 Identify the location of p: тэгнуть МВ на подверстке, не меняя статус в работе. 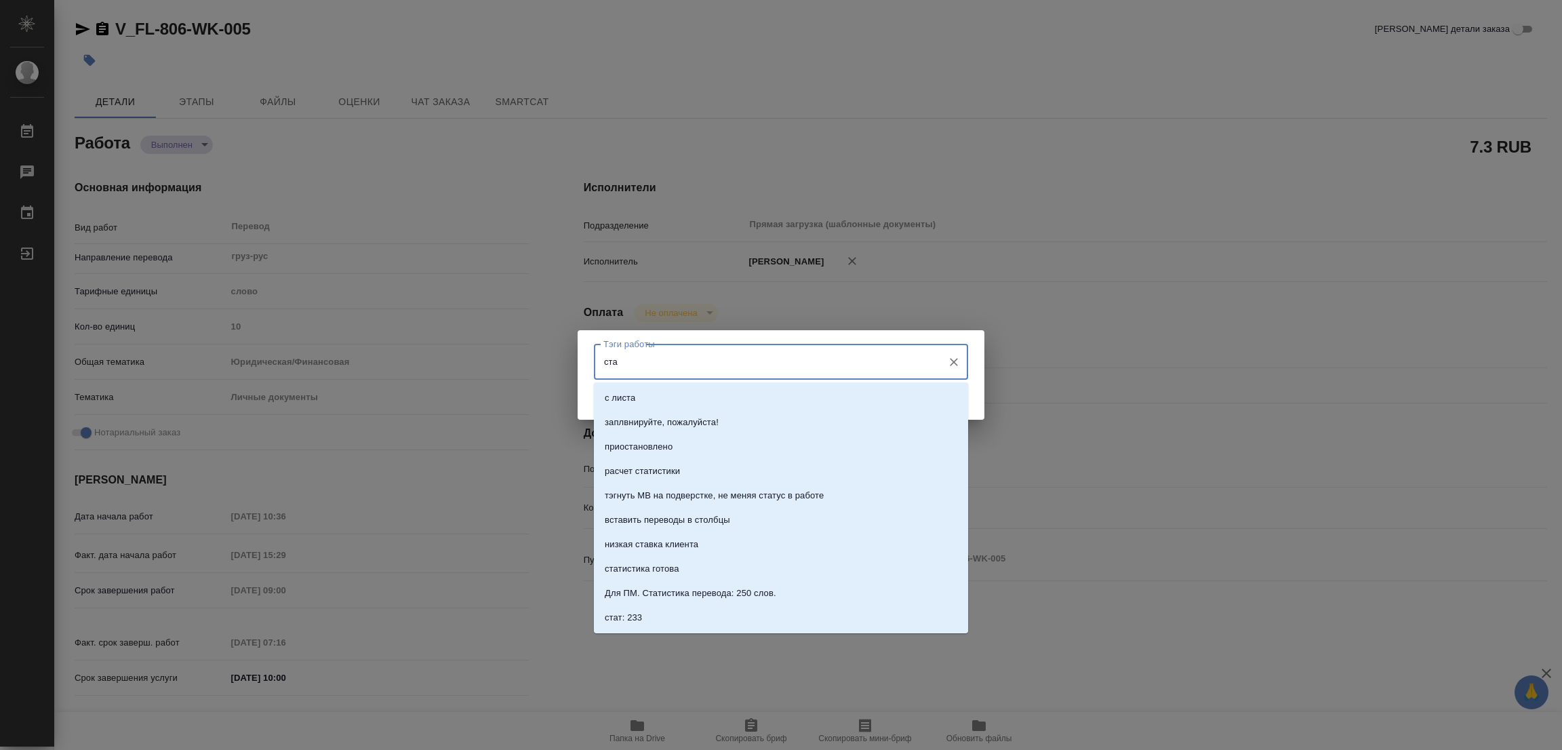
(714, 496).